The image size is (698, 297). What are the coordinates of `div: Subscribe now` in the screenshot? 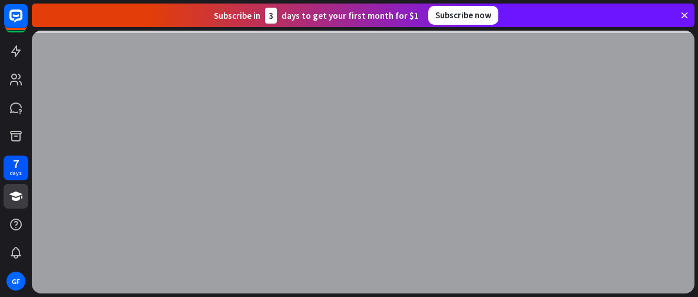 It's located at (463, 15).